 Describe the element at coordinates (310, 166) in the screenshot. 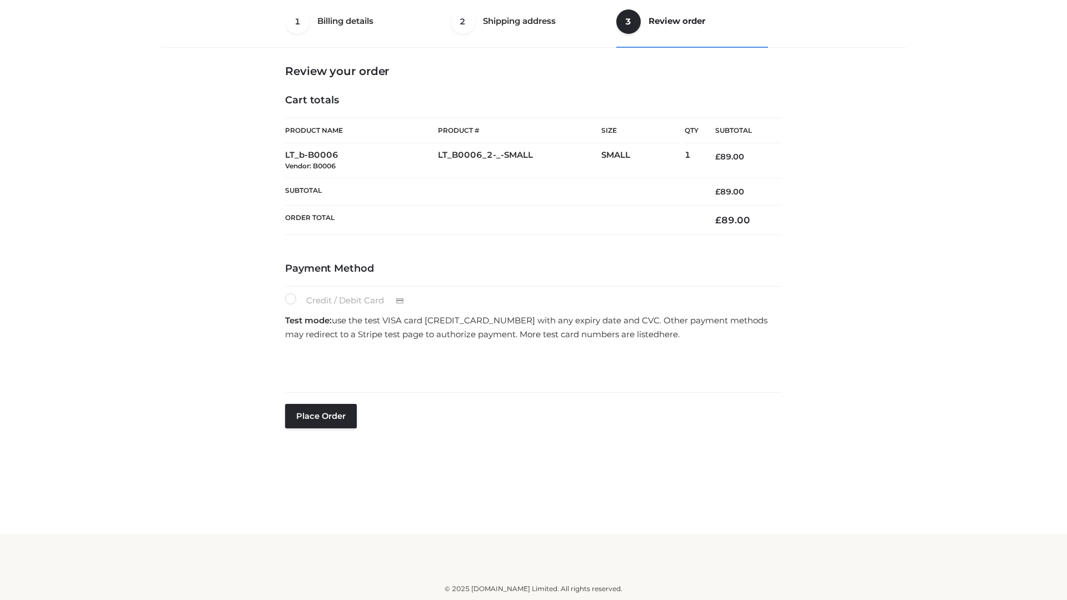

I see `small: Vendor: B0006` at that location.